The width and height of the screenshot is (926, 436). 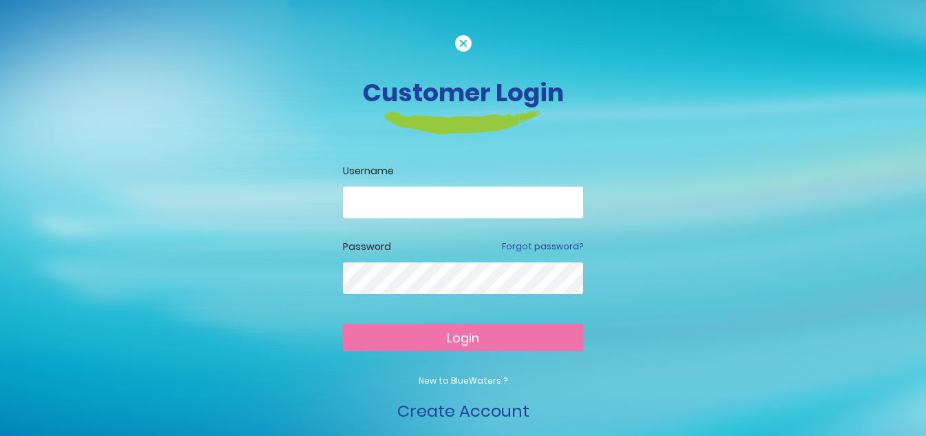 I want to click on a: Forgot password?, so click(x=543, y=247).